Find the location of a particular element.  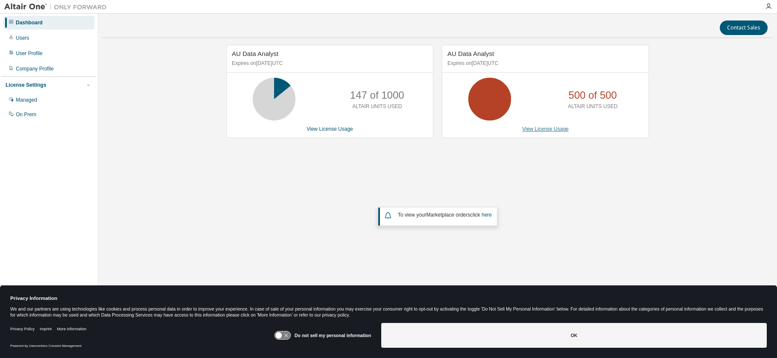

div: Company Profile is located at coordinates (35, 69).